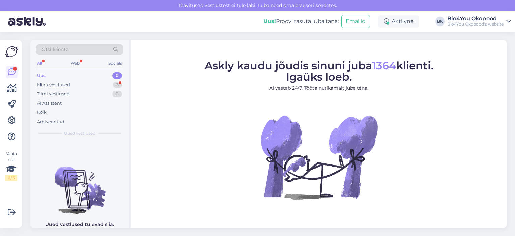 The width and height of the screenshot is (515, 236). I want to click on p: AI vastab 24/7. Tööta nutikamalt juba täna., so click(319, 88).